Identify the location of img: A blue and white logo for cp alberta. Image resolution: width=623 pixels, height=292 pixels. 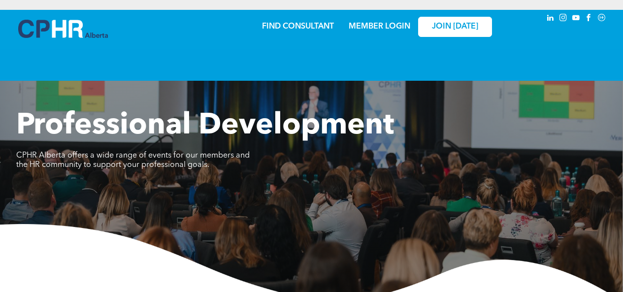
(63, 29).